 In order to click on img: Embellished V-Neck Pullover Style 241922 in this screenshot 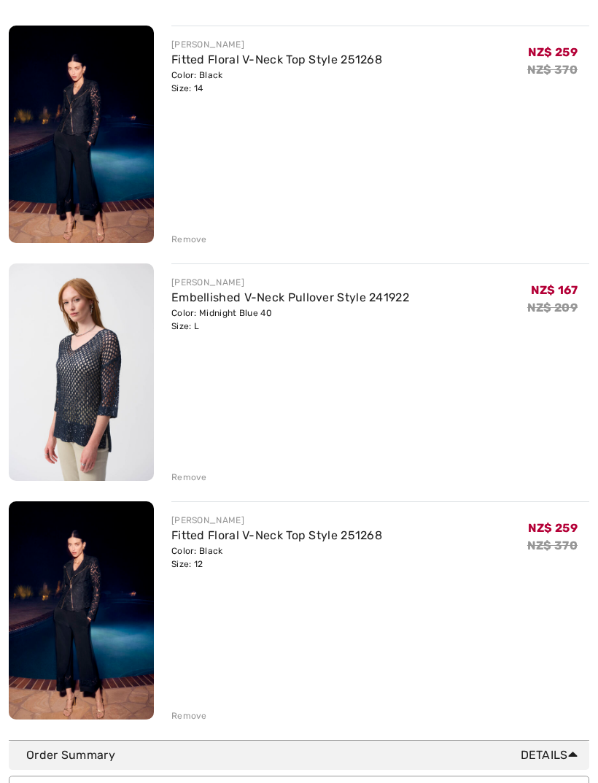, I will do `click(81, 372)`.